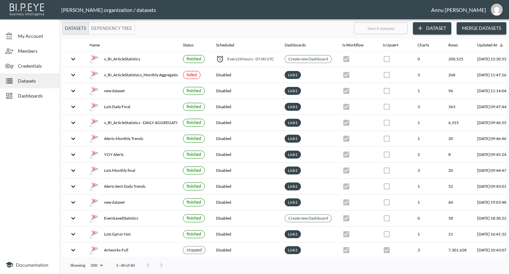  I want to click on span: Datasets, so click(36, 81).